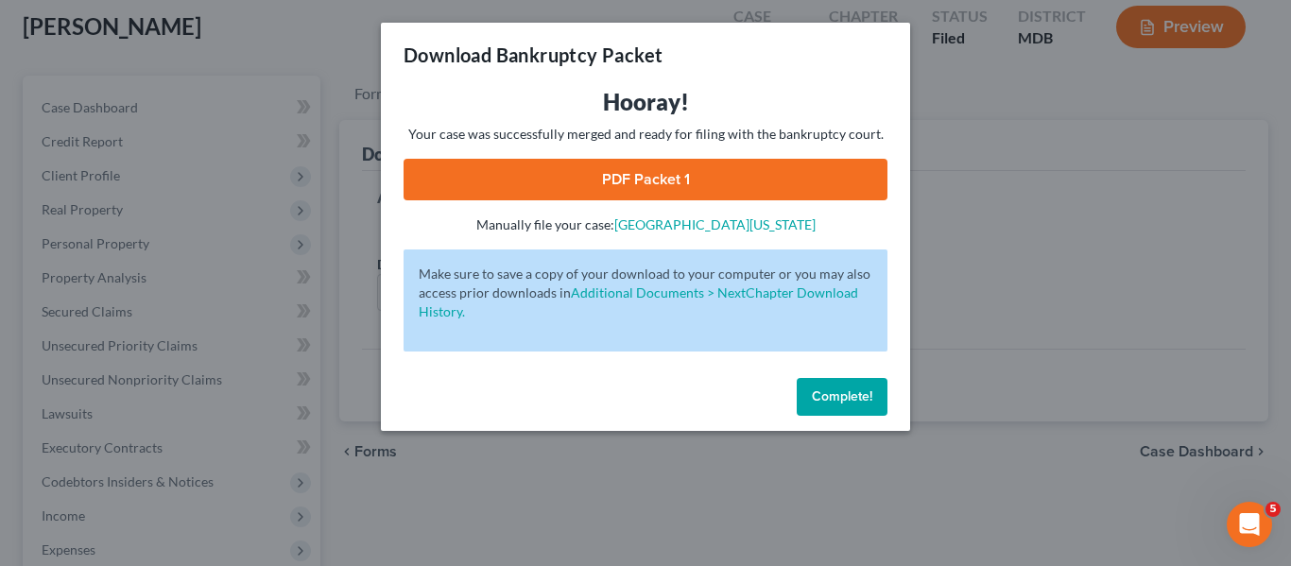  Describe the element at coordinates (646, 293) in the screenshot. I see `p: Make sure to save a copy of your download to your computer or you may also access prior downloads in` at that location.